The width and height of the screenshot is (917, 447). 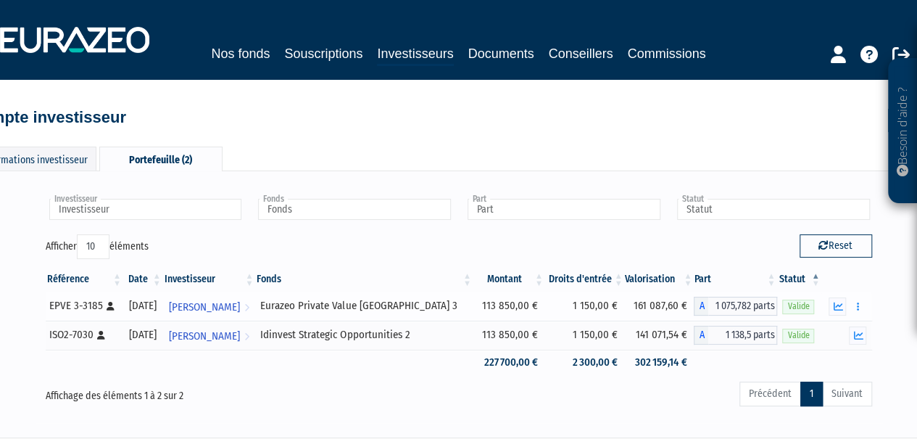 What do you see at coordinates (509, 362) in the screenshot?
I see `td: 227 700,00 €` at bounding box center [509, 362].